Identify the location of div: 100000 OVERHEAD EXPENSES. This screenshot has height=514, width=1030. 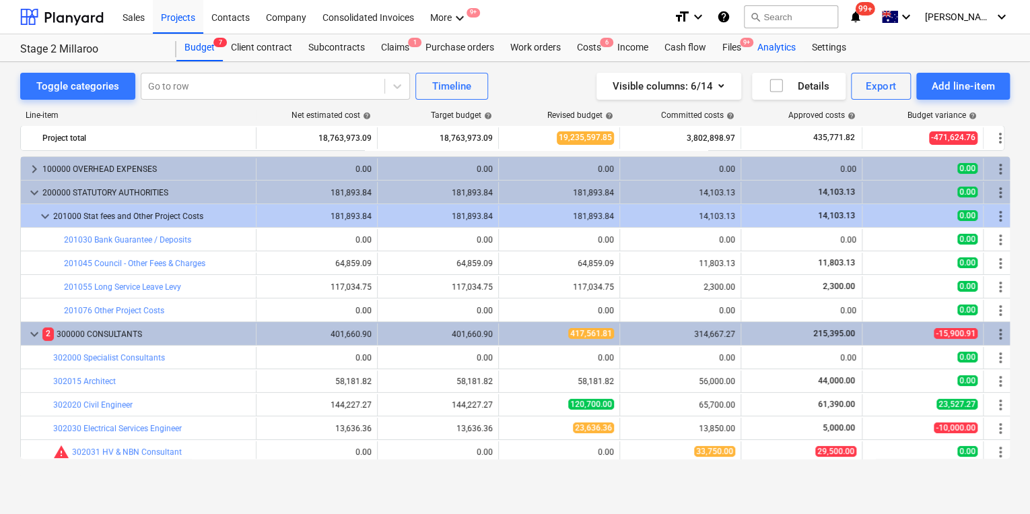
(146, 169).